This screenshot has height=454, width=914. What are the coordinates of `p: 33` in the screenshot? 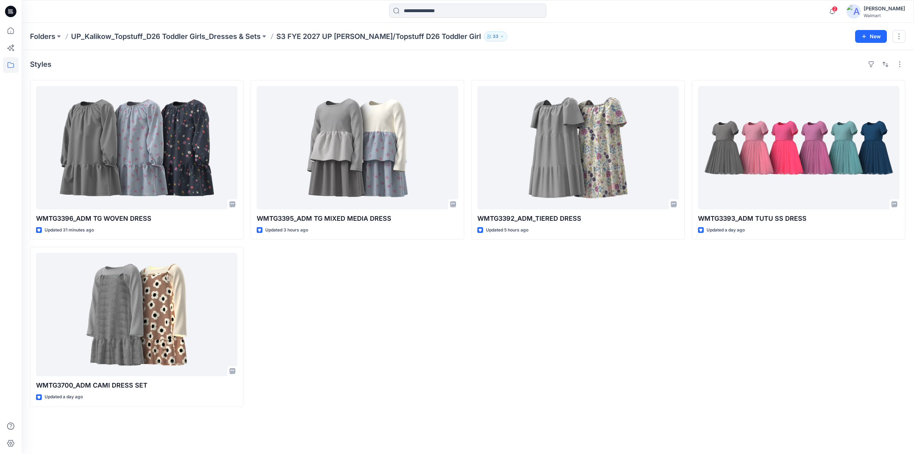 It's located at (495, 36).